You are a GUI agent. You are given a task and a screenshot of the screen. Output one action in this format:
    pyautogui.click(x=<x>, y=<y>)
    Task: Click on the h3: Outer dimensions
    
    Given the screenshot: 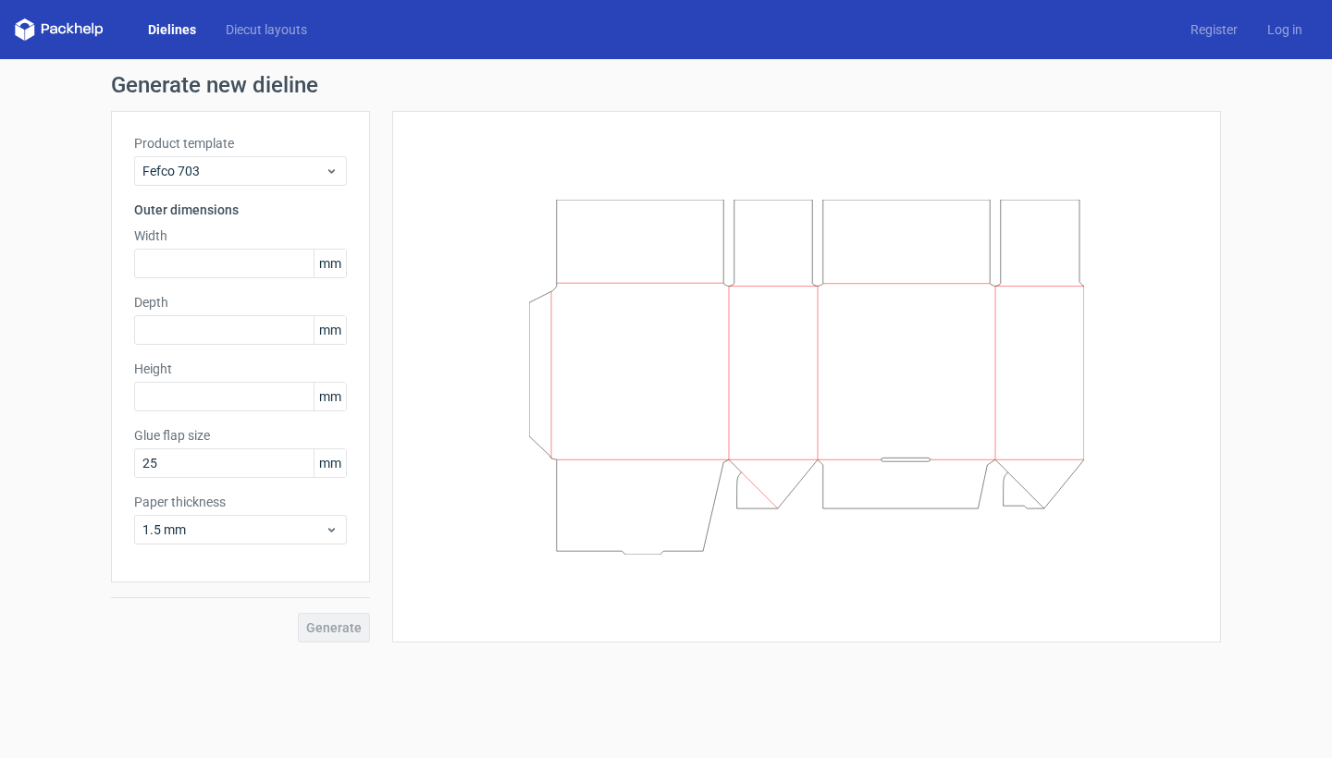 What is the action you would take?
    pyautogui.click(x=240, y=210)
    